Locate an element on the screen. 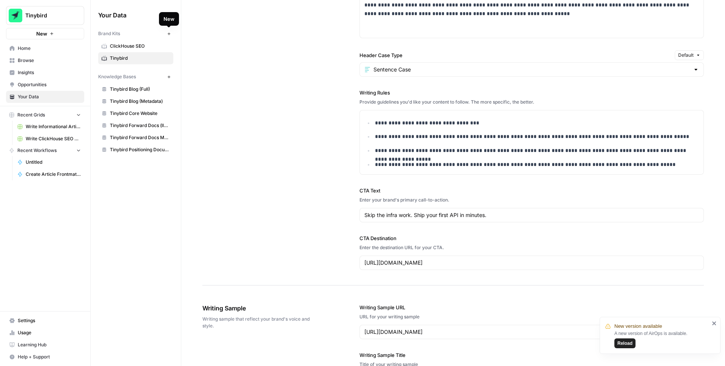  span: Tinybird Forward Docs Metadata (llms.txt) is located at coordinates (140, 137).